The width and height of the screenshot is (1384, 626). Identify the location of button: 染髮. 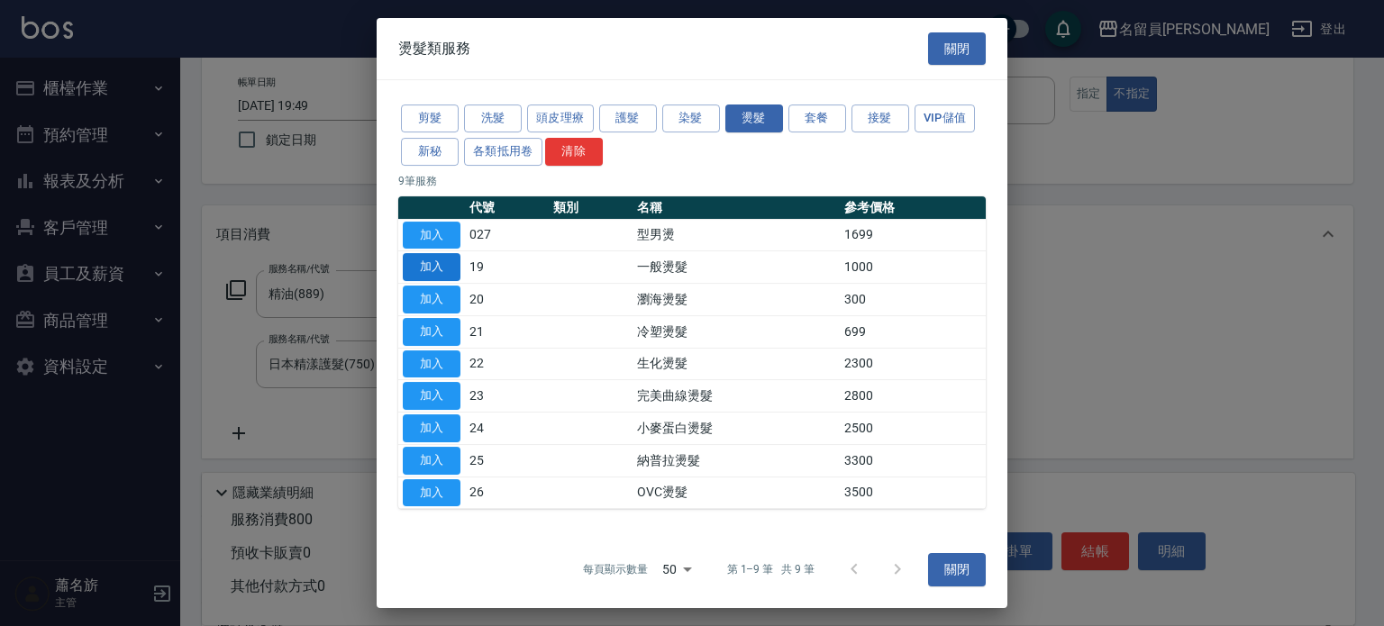
(691, 118).